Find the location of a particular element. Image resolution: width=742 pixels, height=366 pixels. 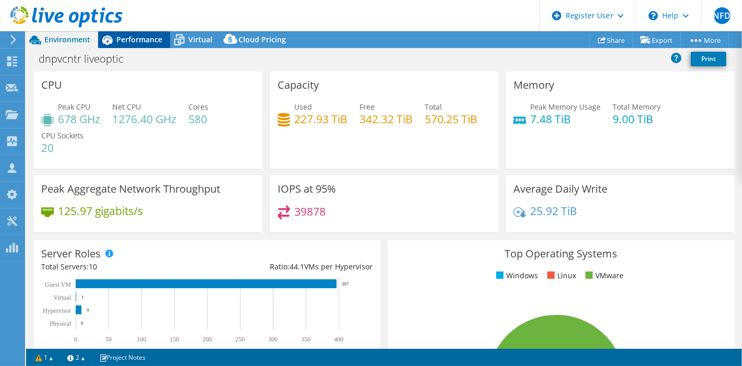

span: CPU Sockets is located at coordinates (62, 135).